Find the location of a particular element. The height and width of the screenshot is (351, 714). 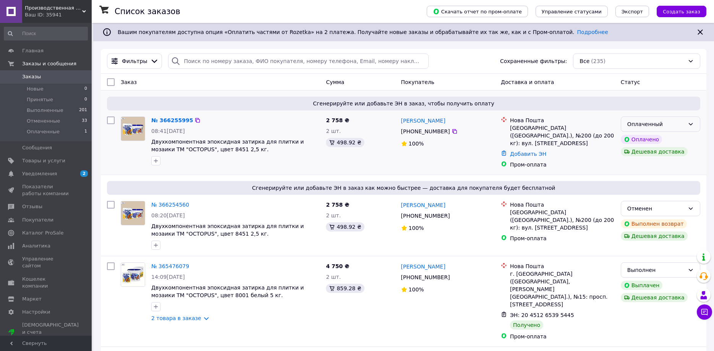

span: Настройки is located at coordinates (36, 312).